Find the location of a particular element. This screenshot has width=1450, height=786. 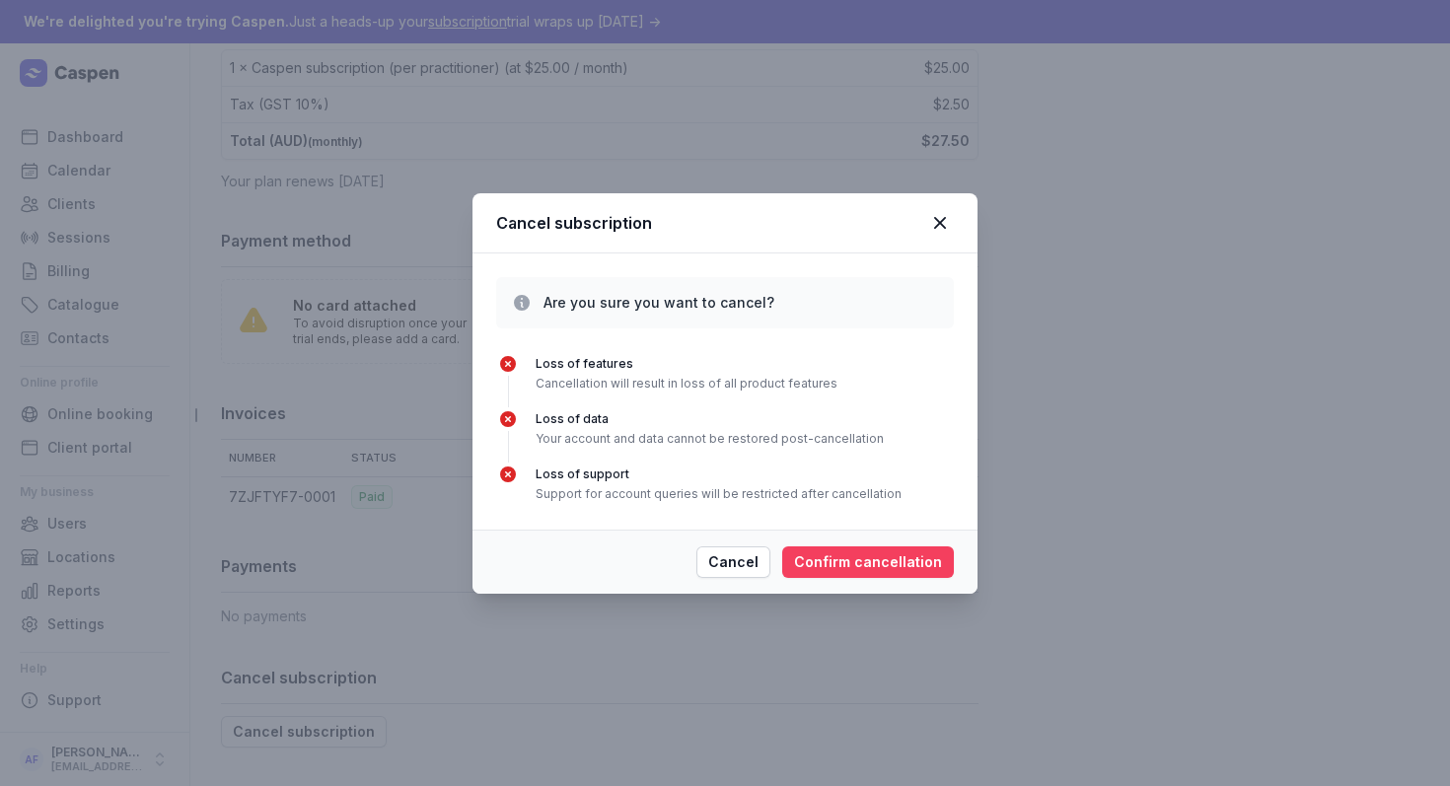

button: Confirm cancellation is located at coordinates (868, 562).